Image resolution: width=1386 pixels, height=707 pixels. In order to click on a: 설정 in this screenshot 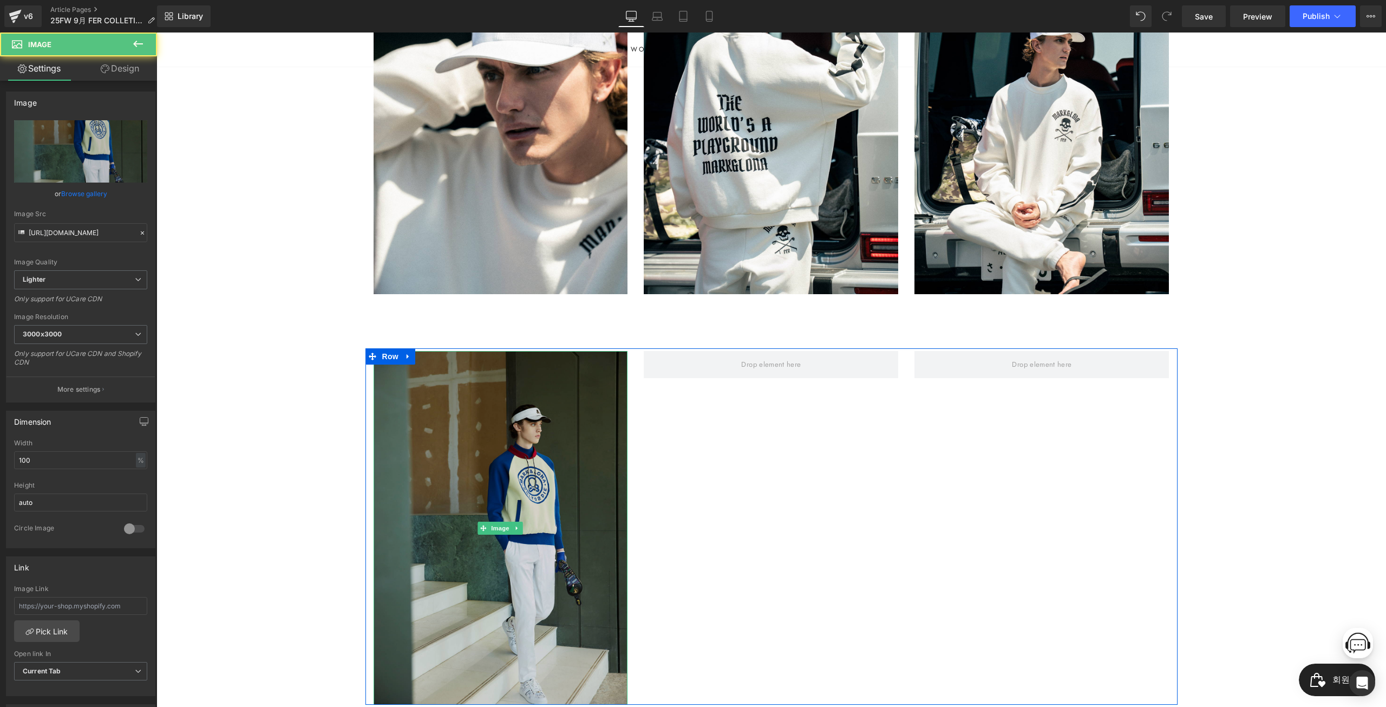, I will do `click(174, 357)`.